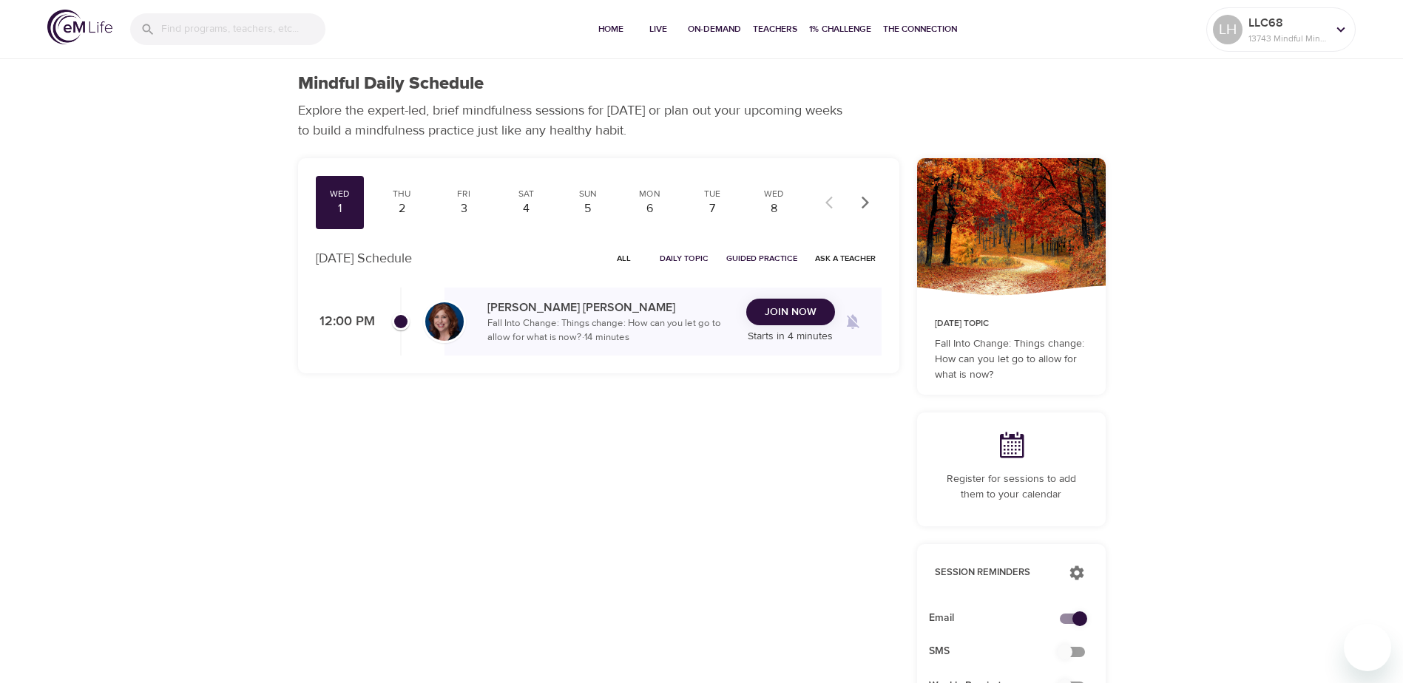 The width and height of the screenshot is (1403, 683). I want to click on span: Remind me when a class goes live every Wednesday at 12:00 PM, so click(853, 322).